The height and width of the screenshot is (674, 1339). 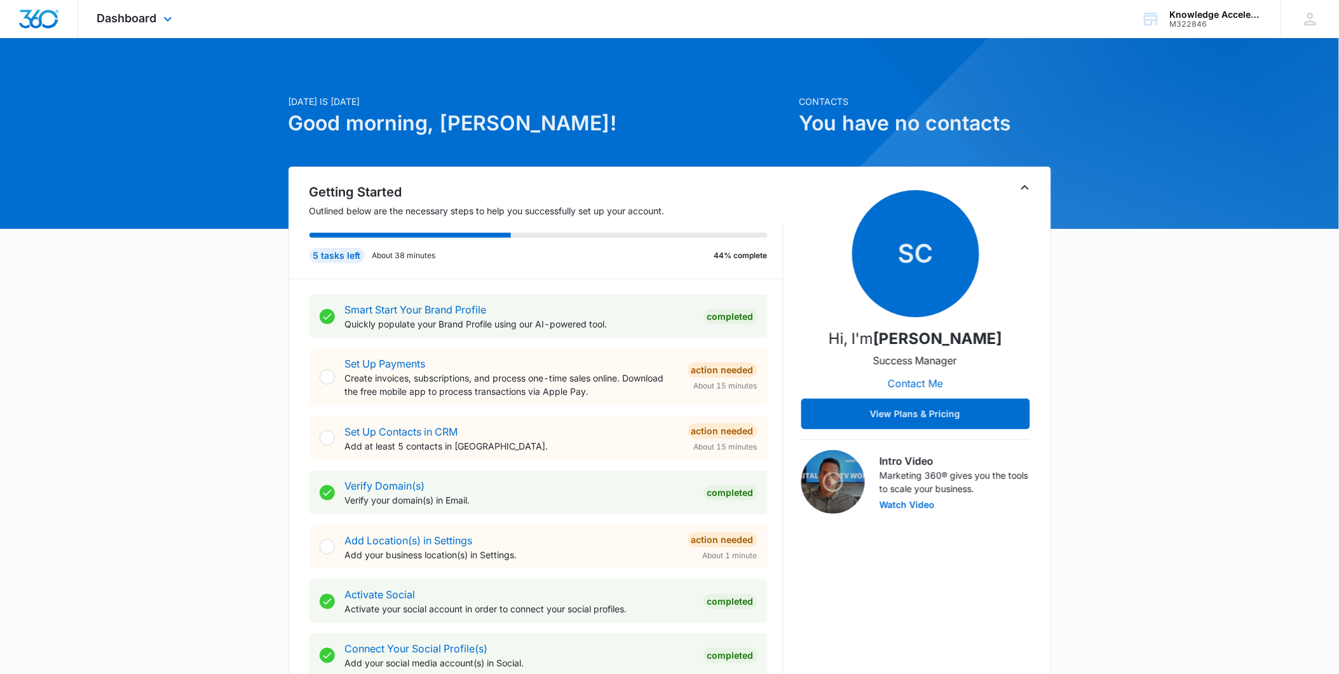 I want to click on p: Hi, I'm, so click(x=915, y=339).